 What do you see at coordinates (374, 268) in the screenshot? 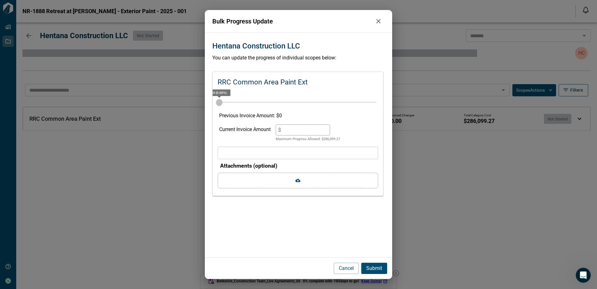
I see `button: Submit` at bounding box center [374, 268].